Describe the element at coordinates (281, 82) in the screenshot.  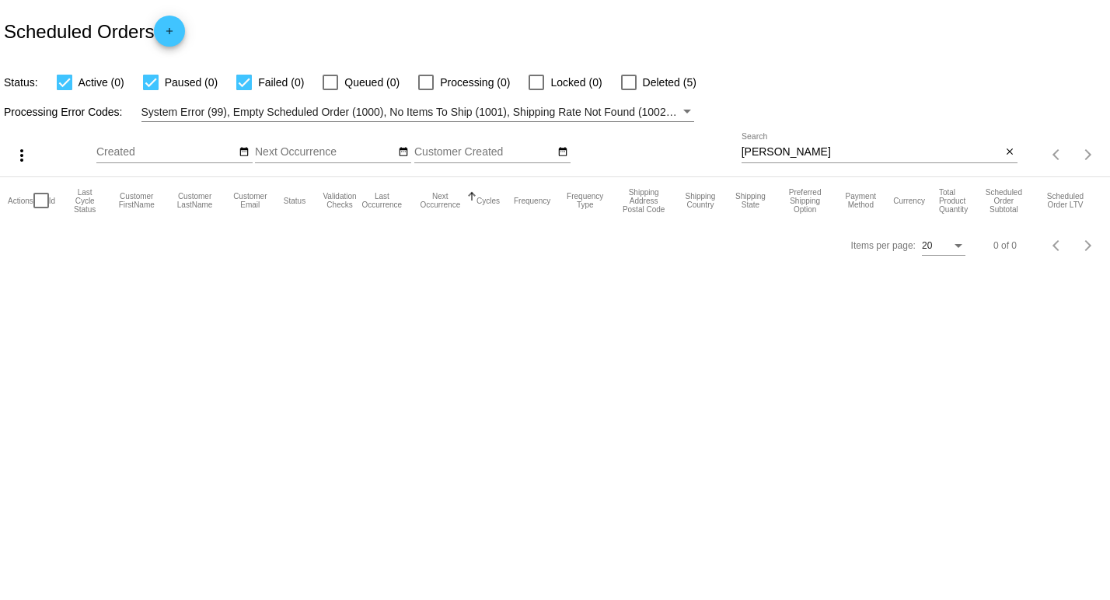
I see `span: Failed (0)` at that location.